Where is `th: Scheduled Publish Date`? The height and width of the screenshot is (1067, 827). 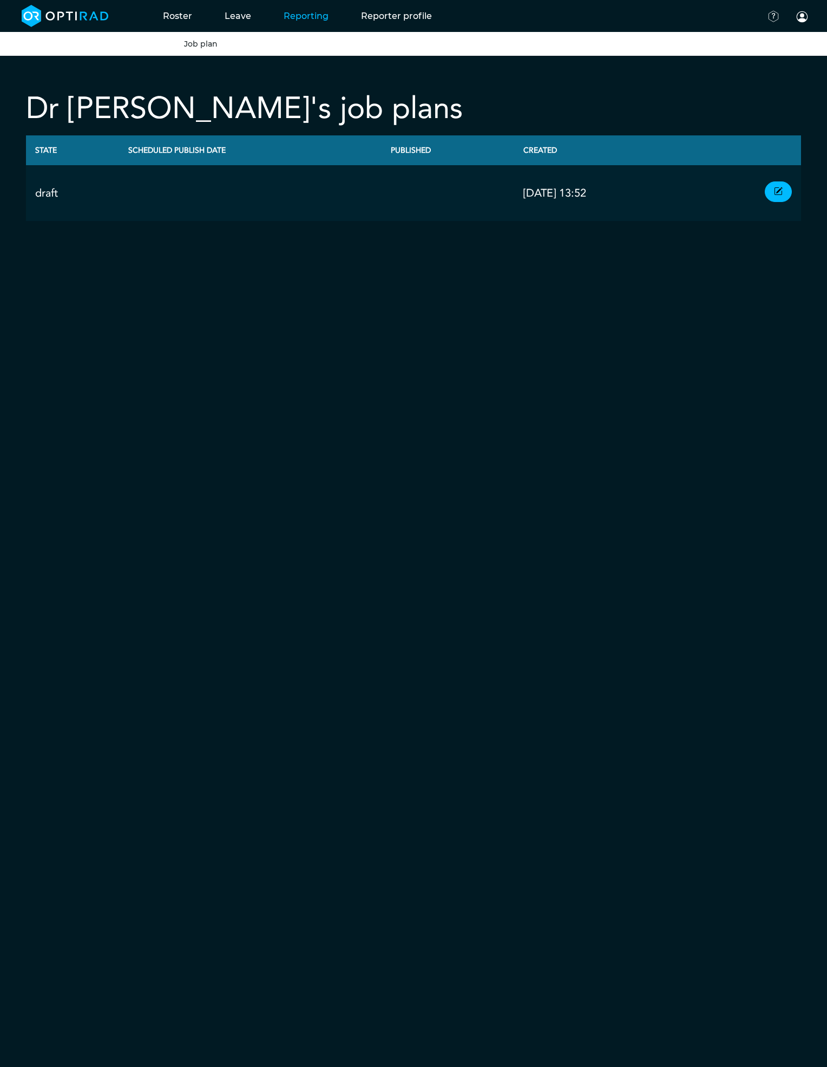
th: Scheduled Publish Date is located at coordinates (250, 150).